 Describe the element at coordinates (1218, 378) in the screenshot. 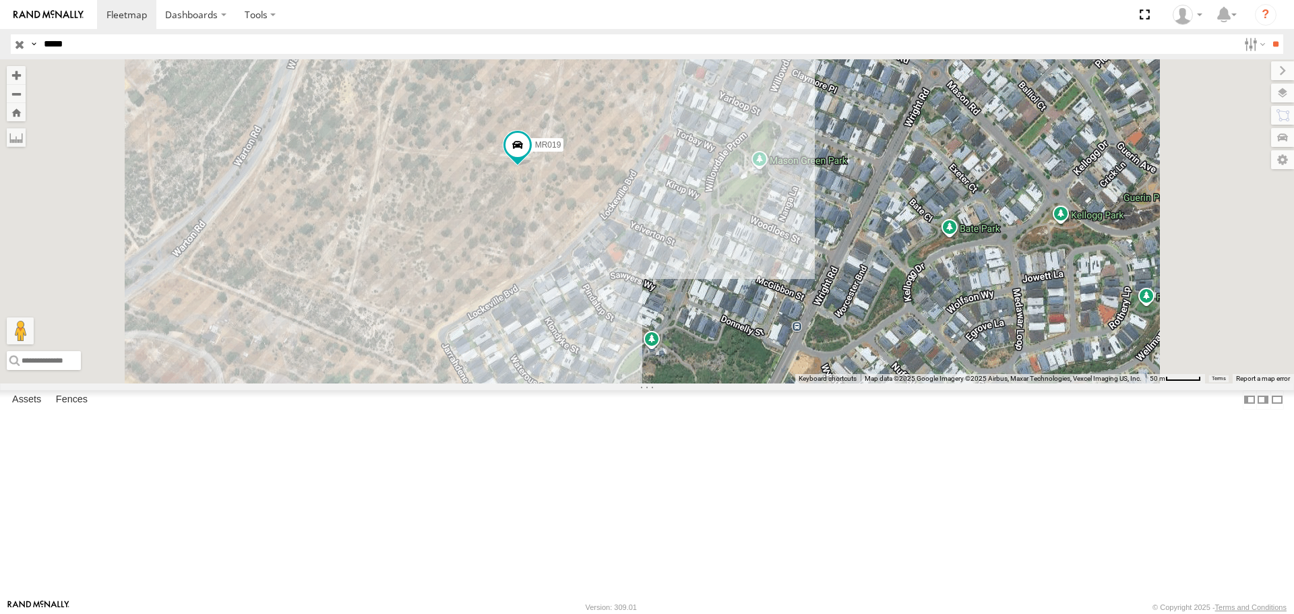

I see `a: Terms (opens in new tab)` at that location.